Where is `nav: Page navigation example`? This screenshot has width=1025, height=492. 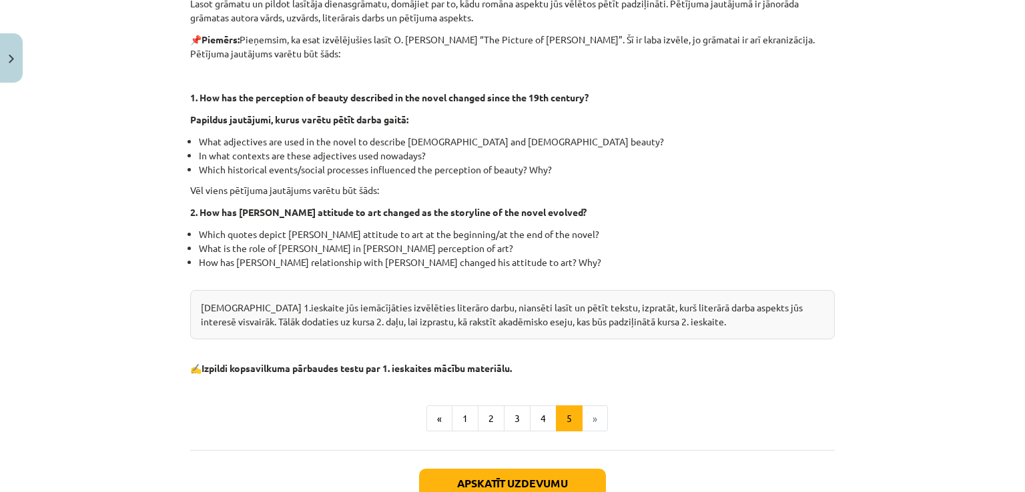
nav: Page navigation example is located at coordinates (512, 419).